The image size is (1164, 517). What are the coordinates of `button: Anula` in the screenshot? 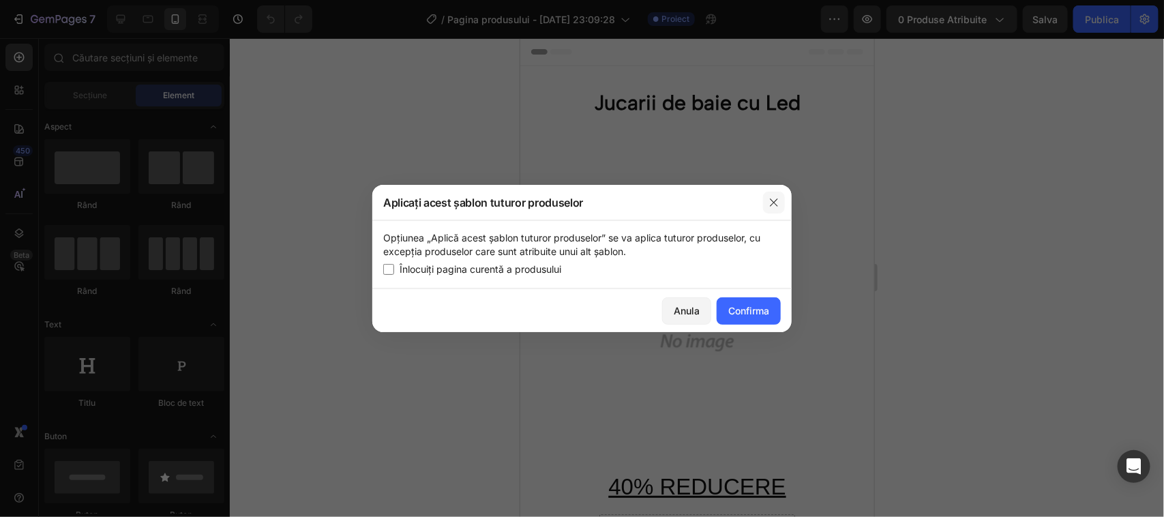 It's located at (687, 311).